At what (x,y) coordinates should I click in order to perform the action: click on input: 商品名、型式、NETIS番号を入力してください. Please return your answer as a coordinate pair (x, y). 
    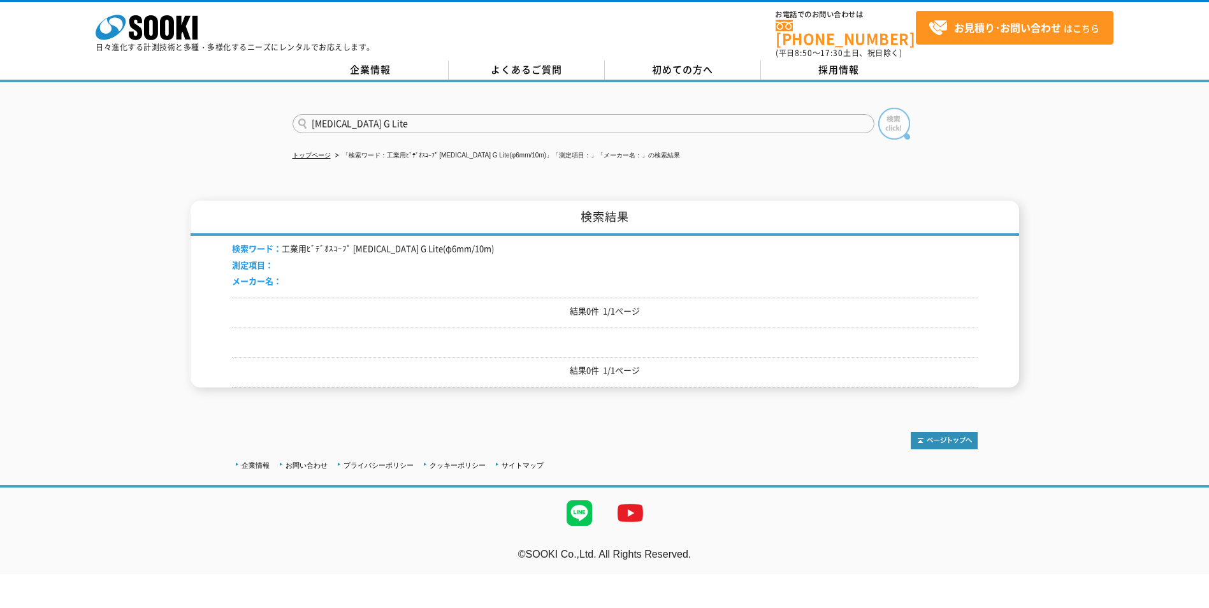
    Looking at the image, I should click on (583, 124).